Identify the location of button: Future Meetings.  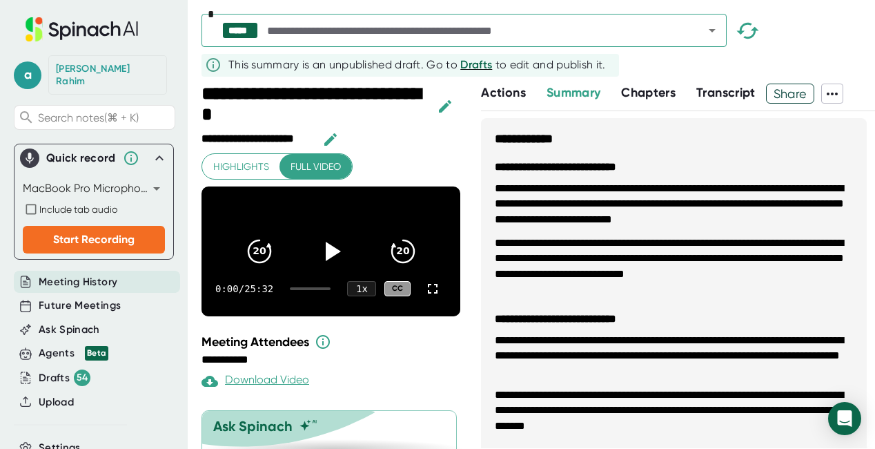
(79, 305).